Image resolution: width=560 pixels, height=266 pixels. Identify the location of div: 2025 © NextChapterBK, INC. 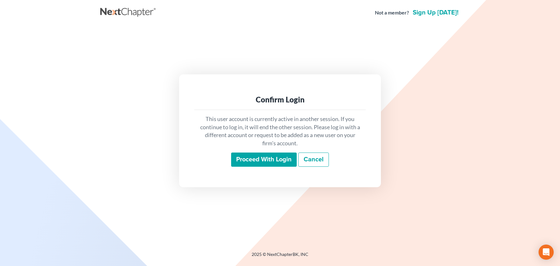
(280, 257).